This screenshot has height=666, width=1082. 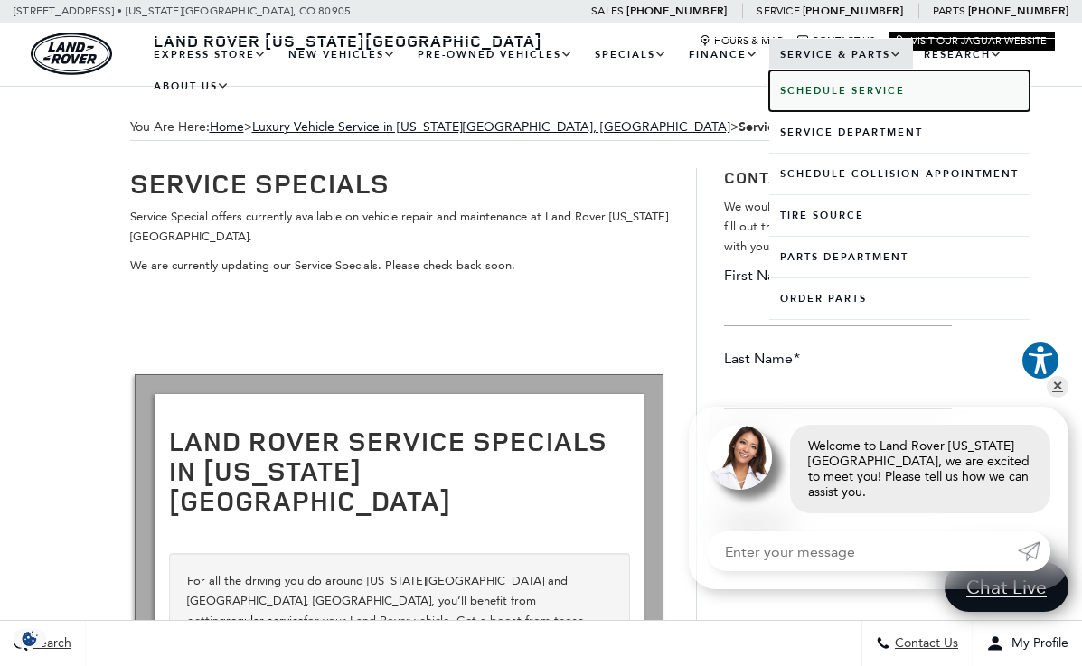 I want to click on a: About Us, so click(x=192, y=86).